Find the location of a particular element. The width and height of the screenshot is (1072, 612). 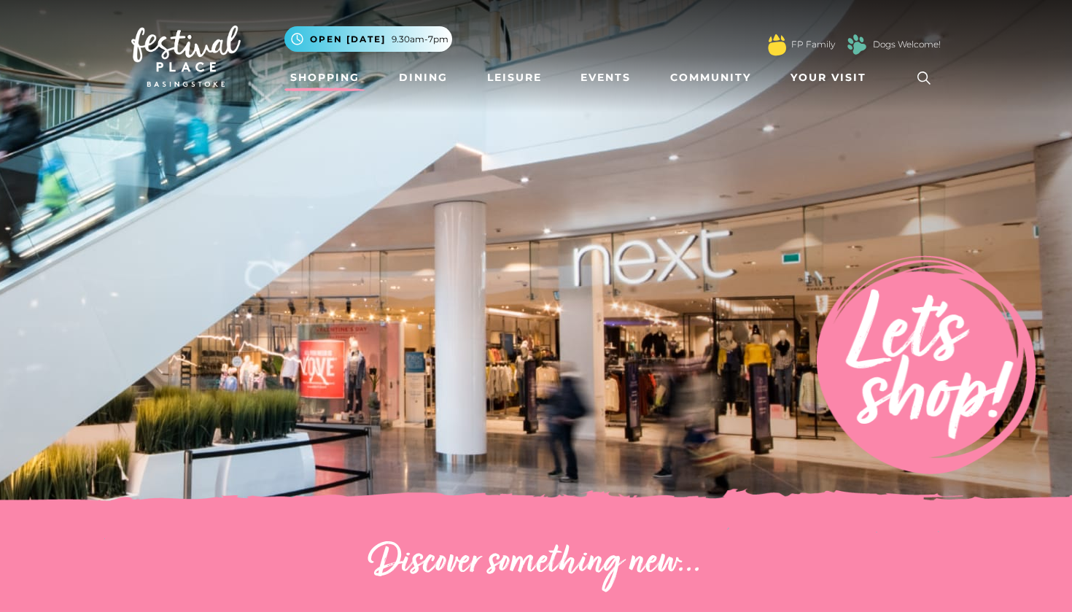

a: Dogs Welcome! is located at coordinates (906, 44).